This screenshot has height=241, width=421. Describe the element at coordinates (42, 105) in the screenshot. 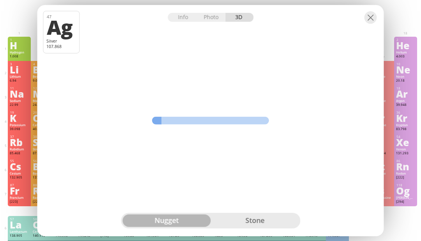

I see `div: 24.305` at that location.